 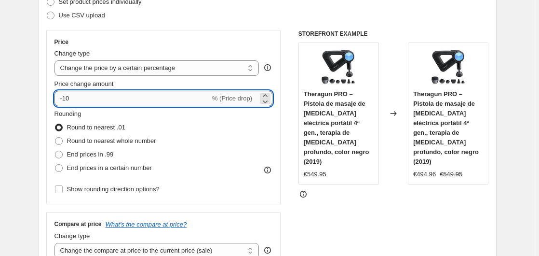 I want to click on h3: Compare at price, so click(x=78, y=224).